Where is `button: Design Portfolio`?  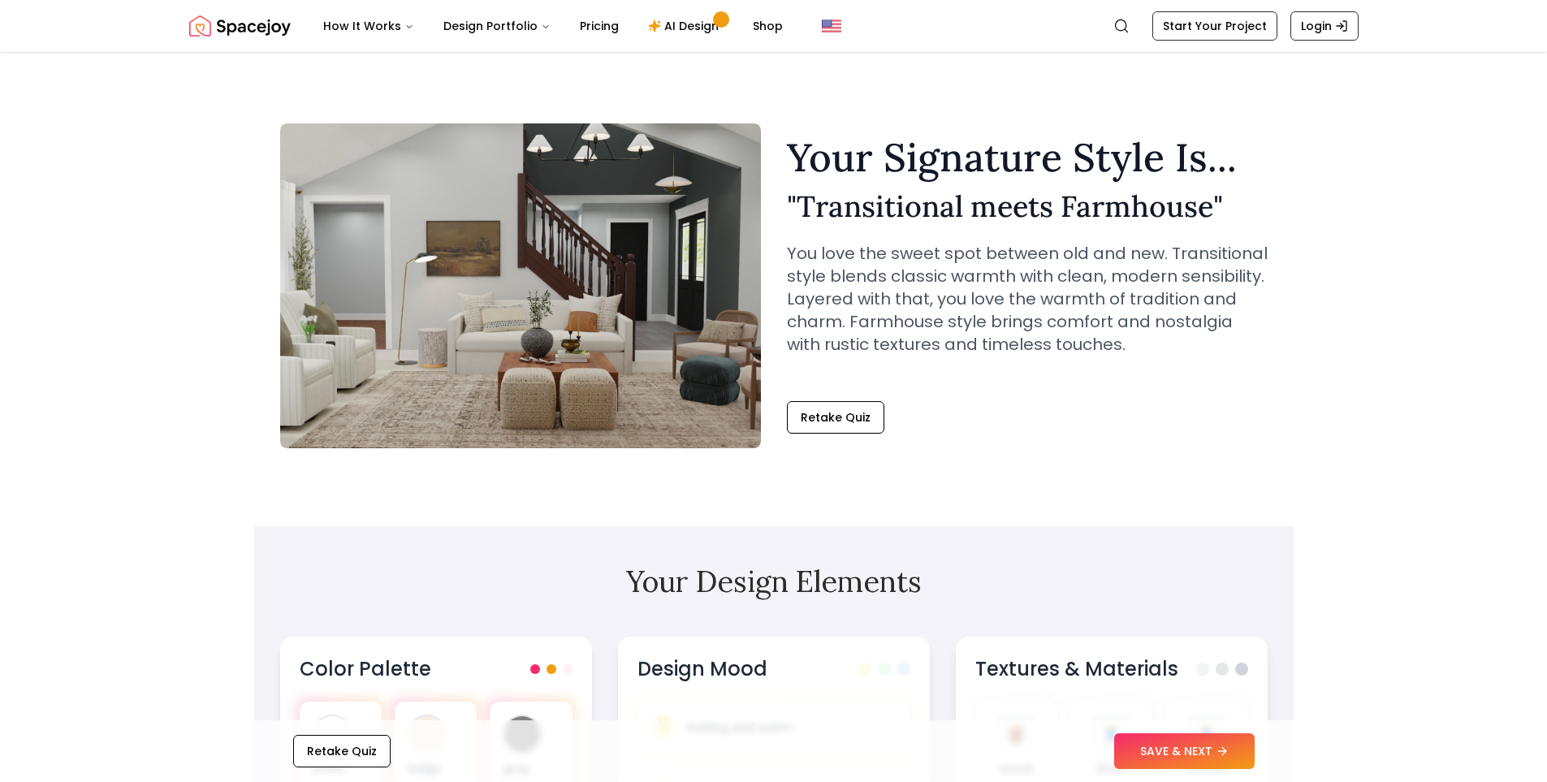 button: Design Portfolio is located at coordinates (497, 26).